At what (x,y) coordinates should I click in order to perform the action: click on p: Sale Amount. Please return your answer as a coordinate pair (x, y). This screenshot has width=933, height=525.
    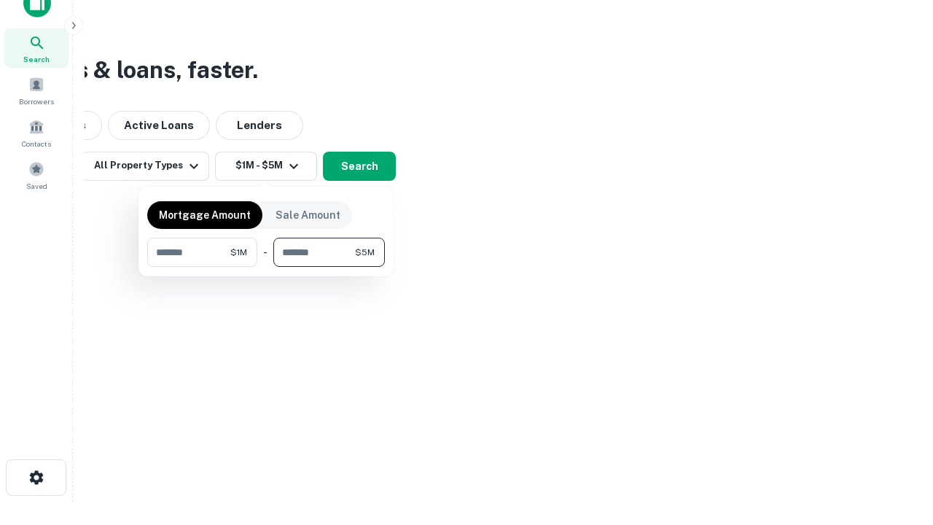
    Looking at the image, I should click on (308, 215).